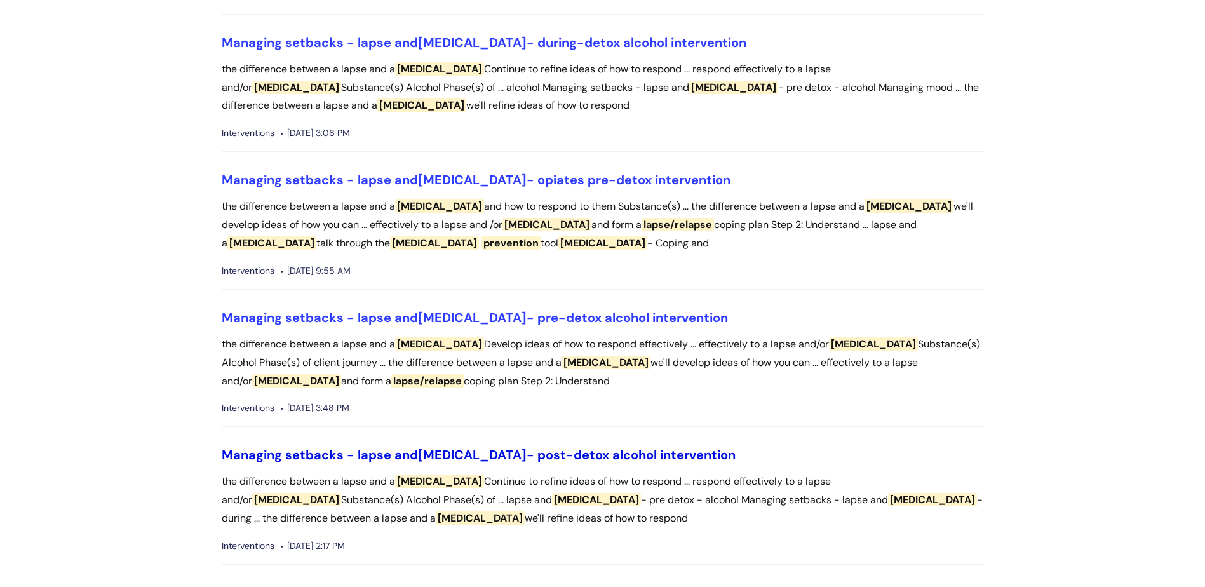 This screenshot has height=587, width=1205. What do you see at coordinates (511, 243) in the screenshot?
I see `span: prevention` at bounding box center [511, 243].